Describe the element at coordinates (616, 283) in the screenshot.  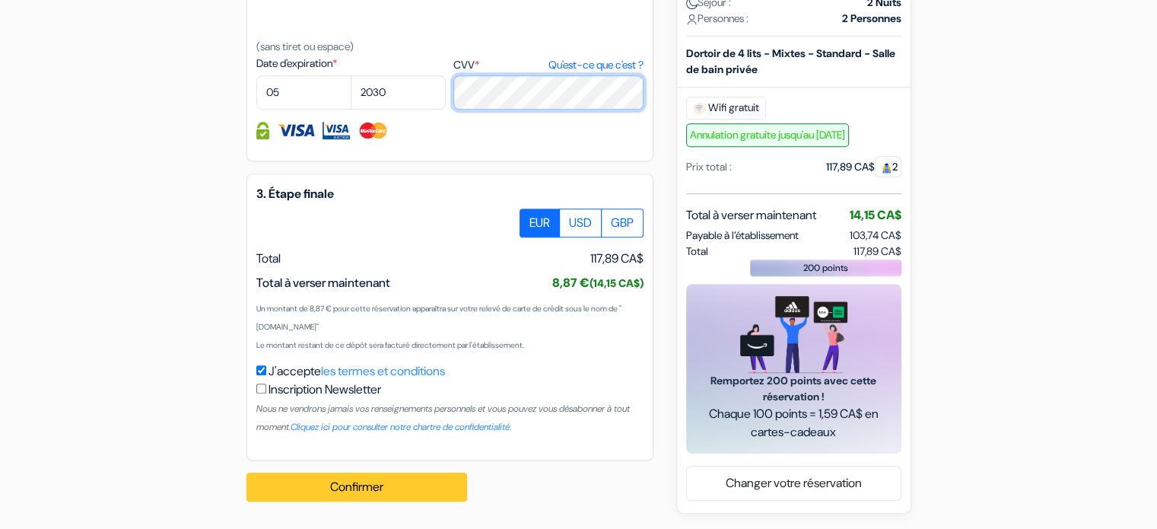
I see `small: (14,15 CA$)` at that location.